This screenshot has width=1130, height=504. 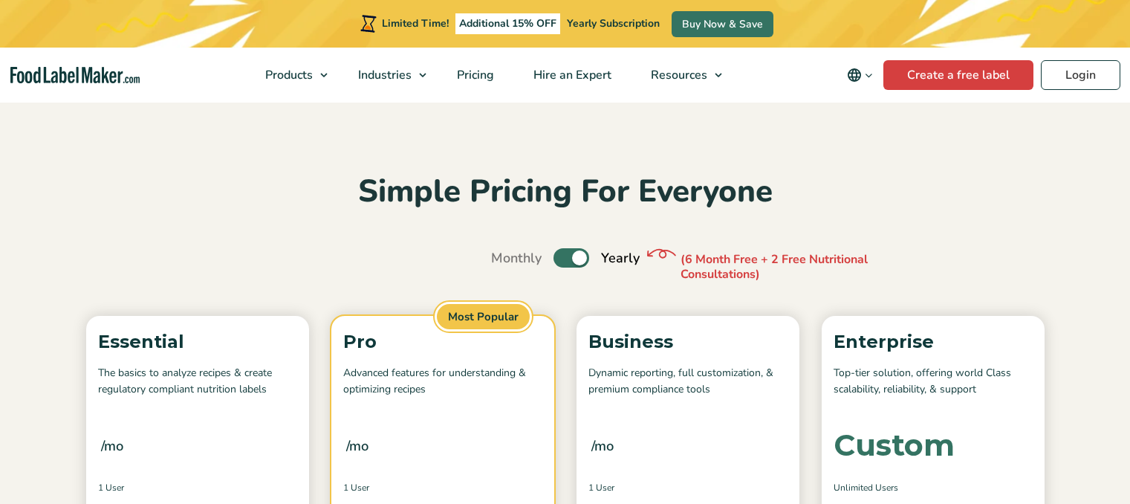 I want to click on a: Buy Now & Save, so click(x=722, y=24).